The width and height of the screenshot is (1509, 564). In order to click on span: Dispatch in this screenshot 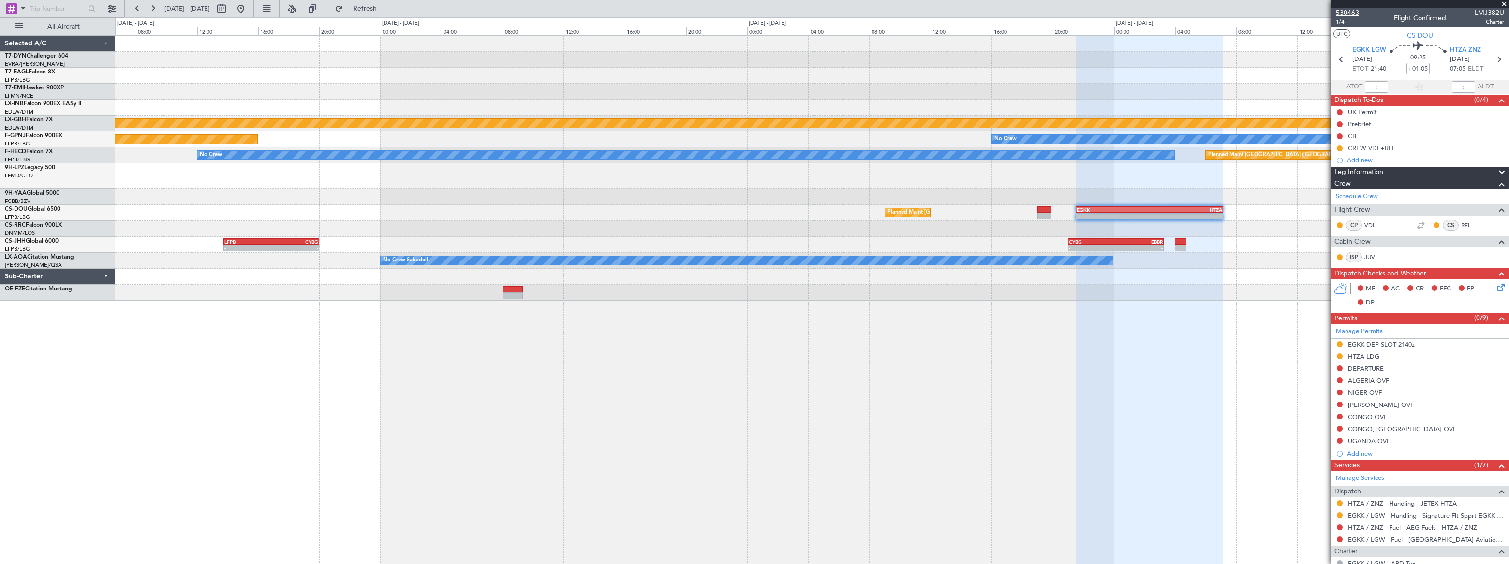, I will do `click(1348, 492)`.